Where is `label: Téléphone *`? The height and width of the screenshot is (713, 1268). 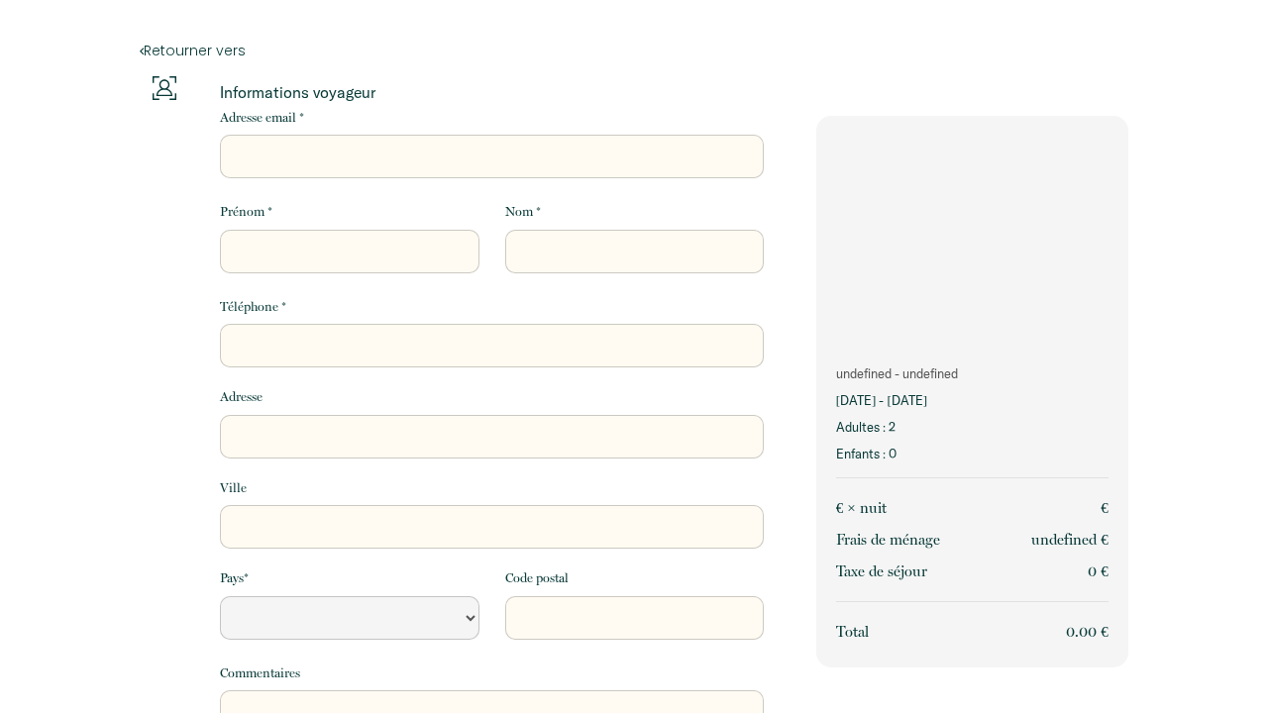 label: Téléphone * is located at coordinates (253, 307).